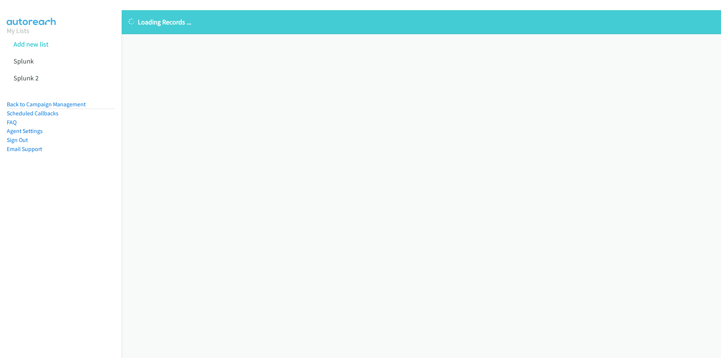  I want to click on a: Splunk, so click(24, 61).